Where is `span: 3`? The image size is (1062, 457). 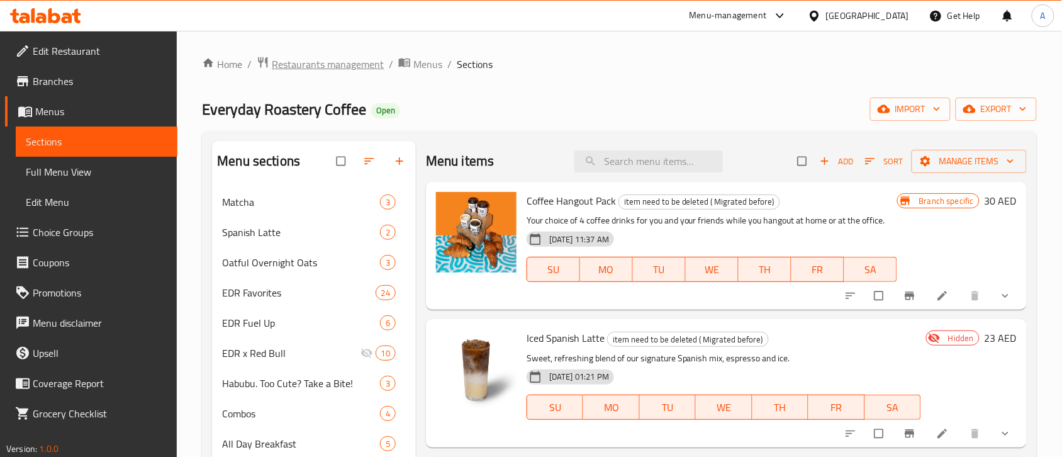
span: 3 is located at coordinates (388, 383).